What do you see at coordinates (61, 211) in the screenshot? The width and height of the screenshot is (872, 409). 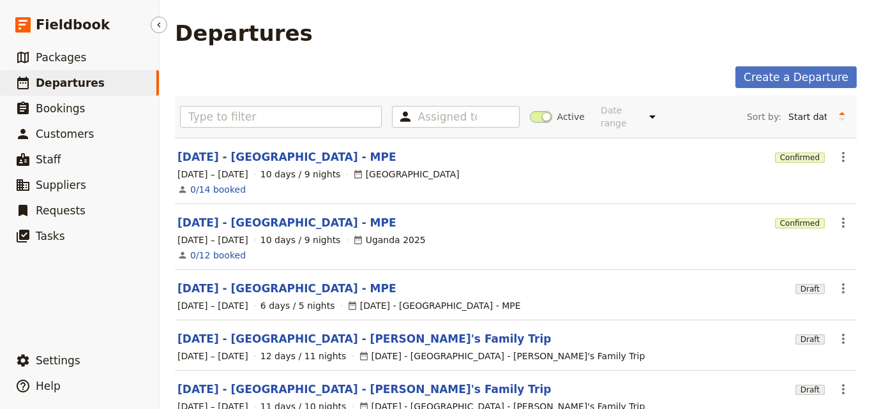 I see `span: Requests` at bounding box center [61, 211].